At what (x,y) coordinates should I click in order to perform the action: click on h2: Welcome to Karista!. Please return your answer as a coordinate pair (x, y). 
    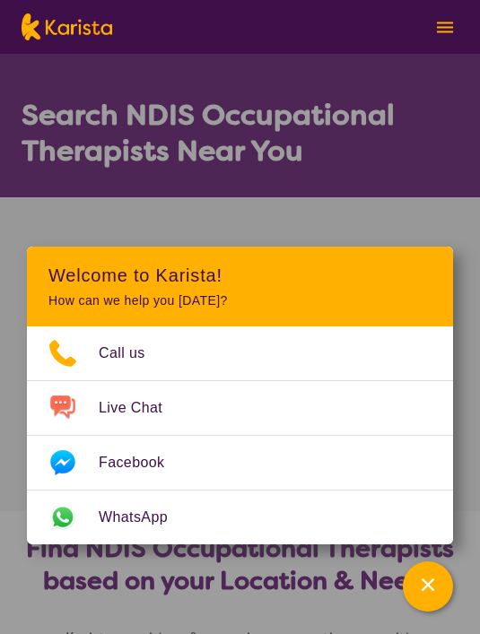
    Looking at the image, I should click on (240, 275).